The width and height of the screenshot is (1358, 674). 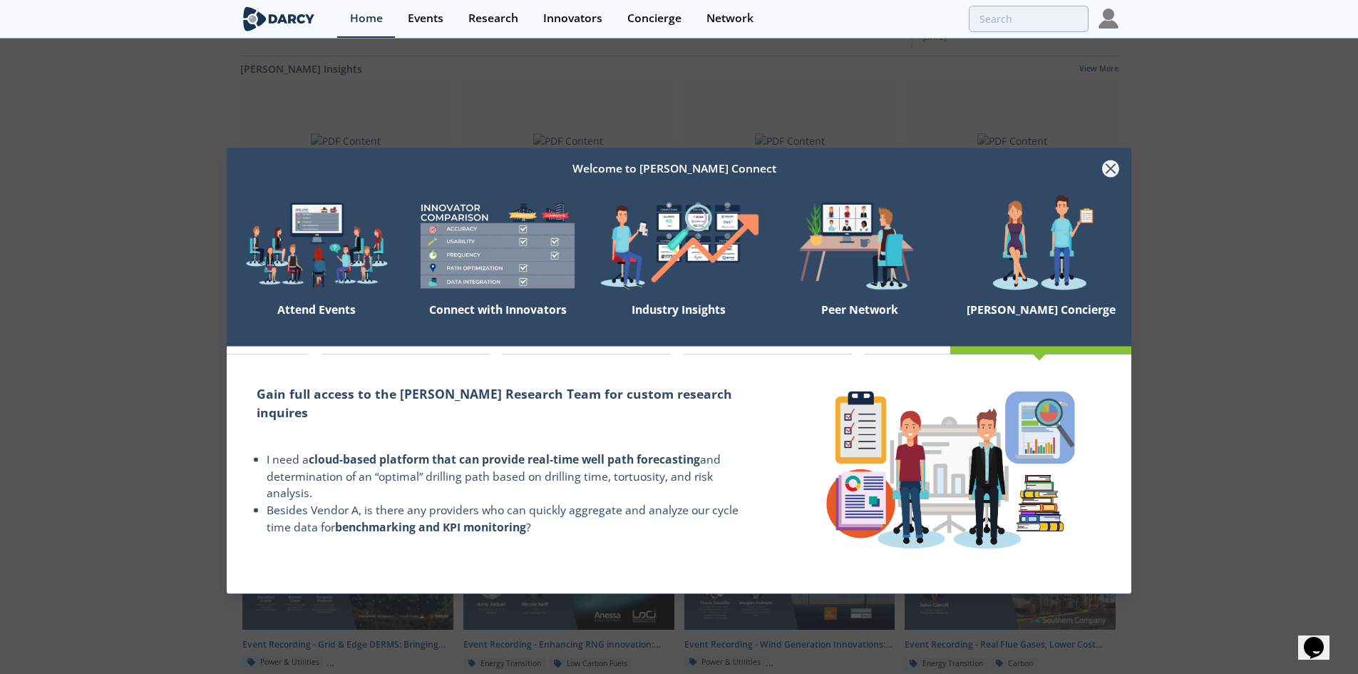 What do you see at coordinates (573, 19) in the screenshot?
I see `div: Innovators` at bounding box center [573, 19].